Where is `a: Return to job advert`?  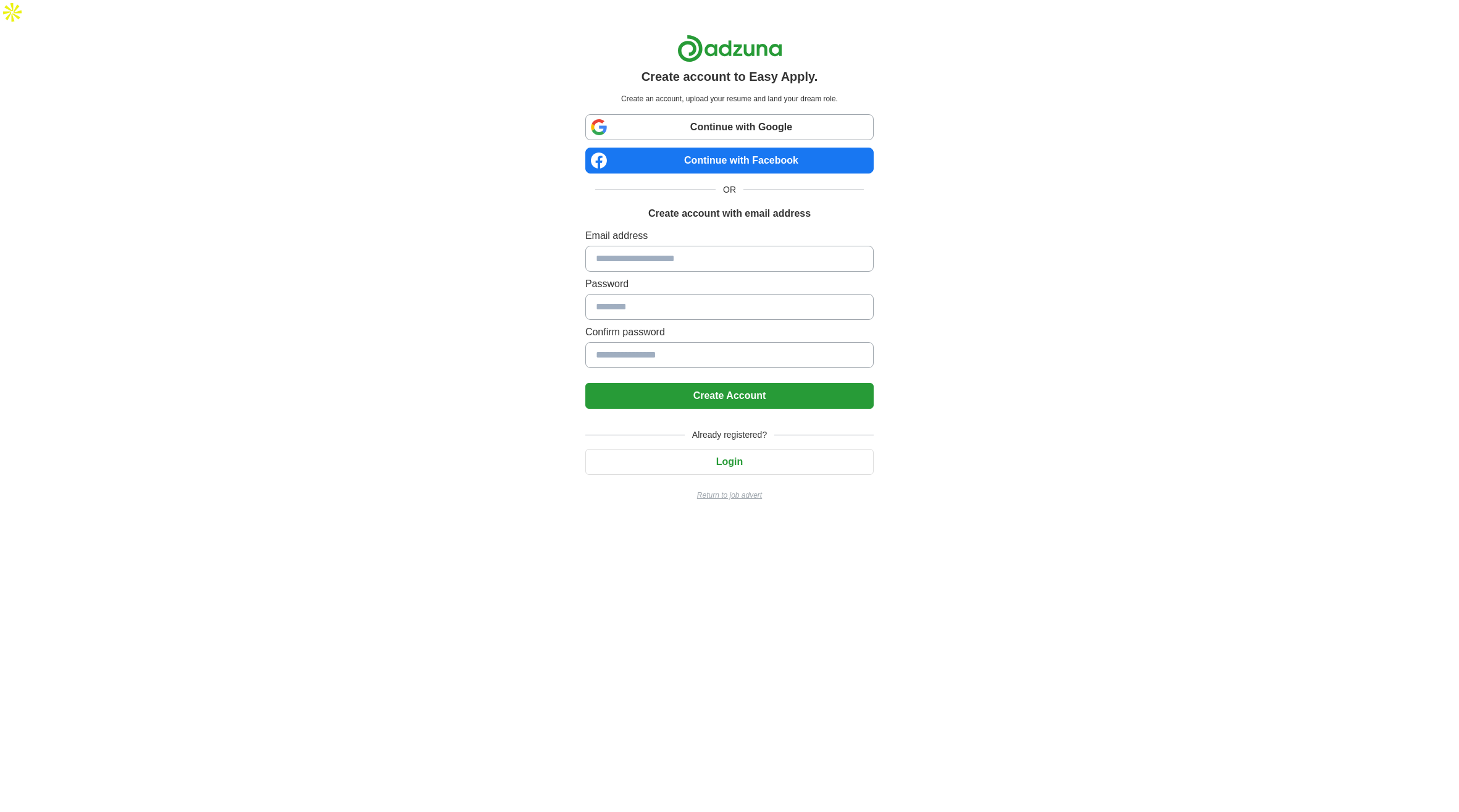 a: Return to job advert is located at coordinates (729, 495).